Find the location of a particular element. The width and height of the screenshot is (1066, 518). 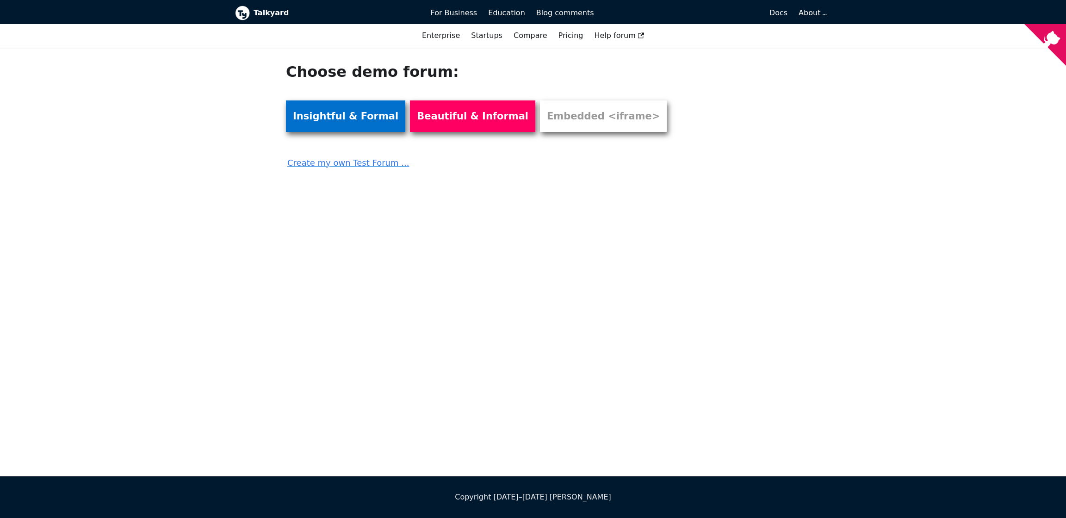

a: Compare is located at coordinates (530, 35).